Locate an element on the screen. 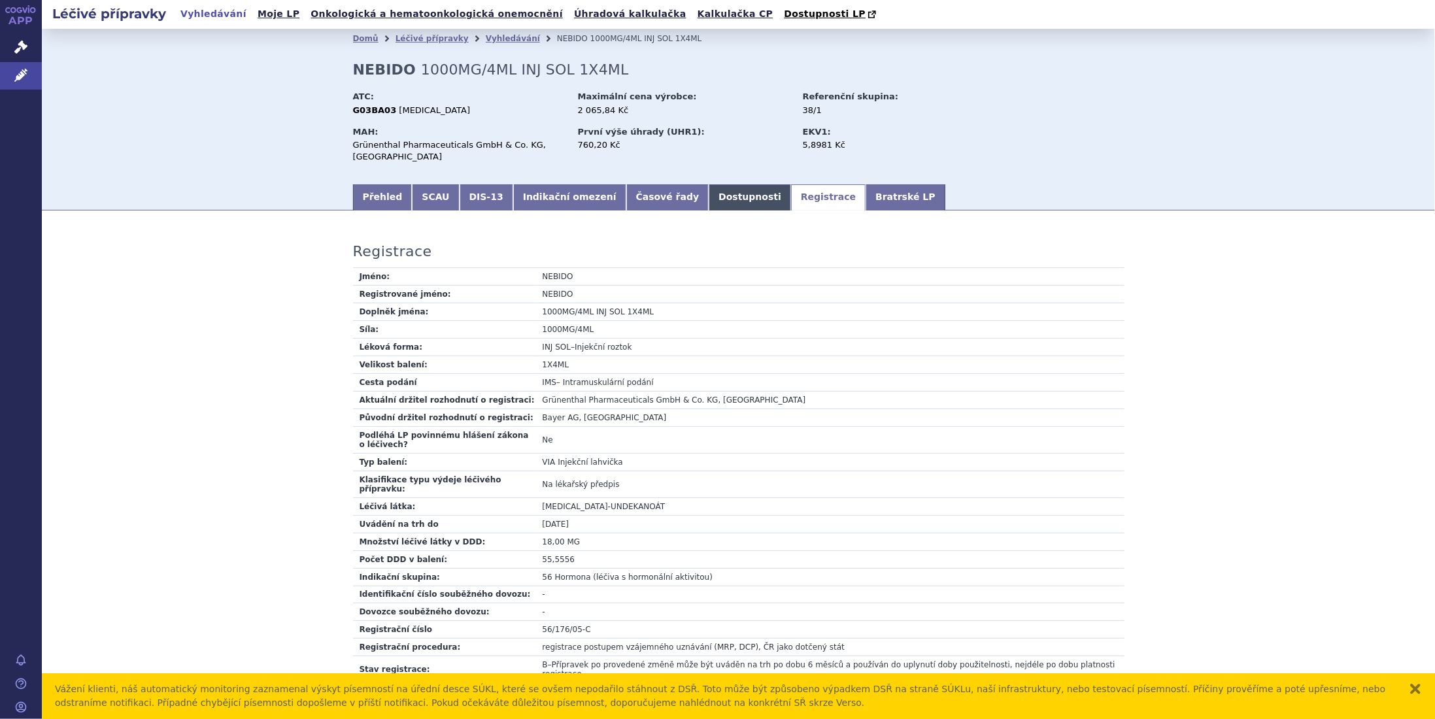 The image size is (1435, 719). a: Léčivé přípravky is located at coordinates (432, 39).